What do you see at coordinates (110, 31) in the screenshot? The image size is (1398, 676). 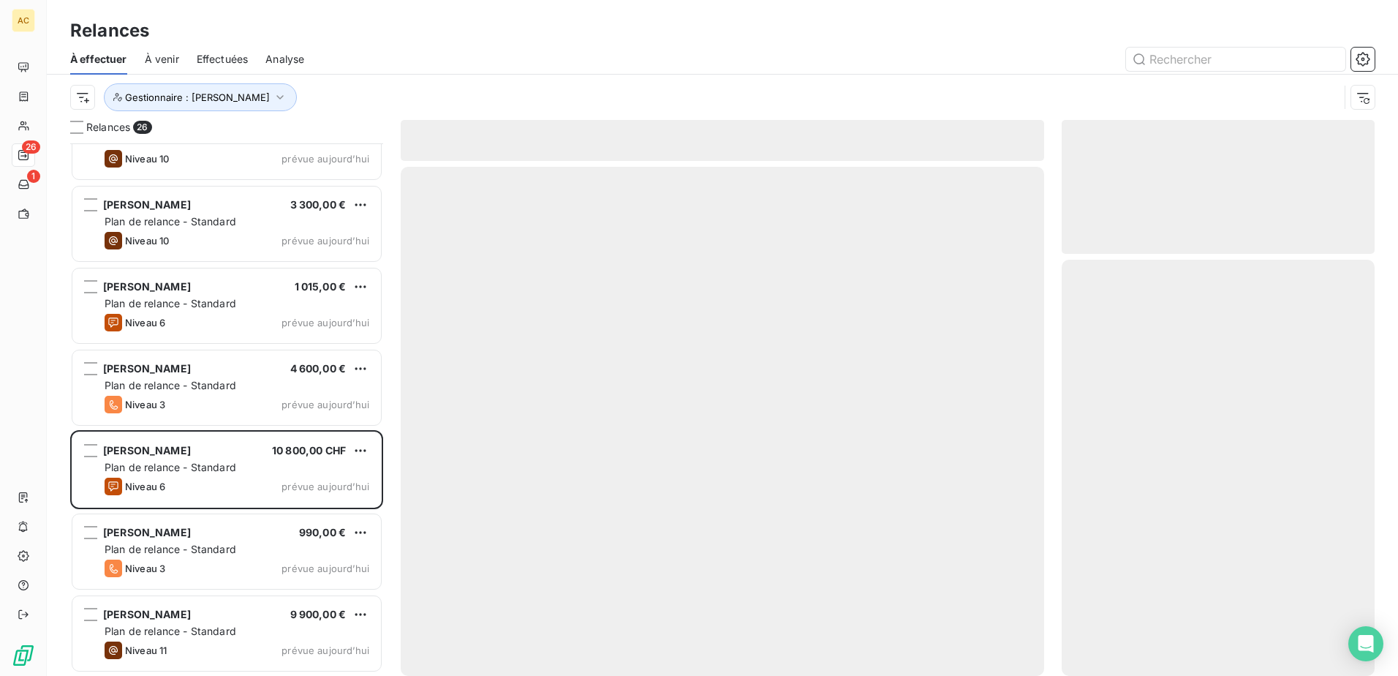 I see `h3: Relances` at bounding box center [110, 31].